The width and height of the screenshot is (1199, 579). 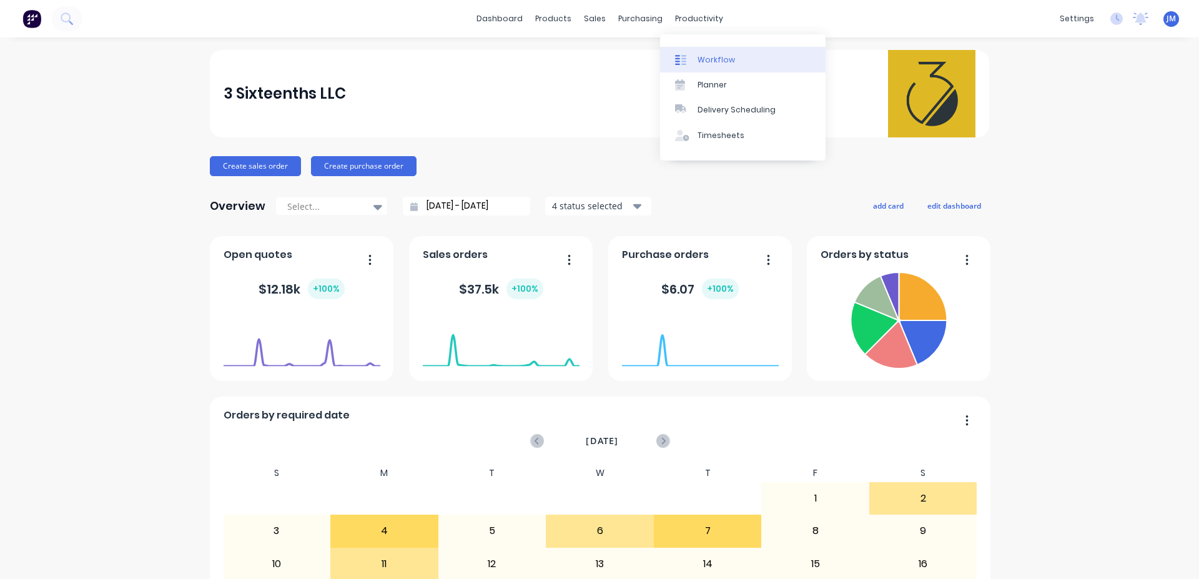 I want to click on div: 7, so click(x=707, y=531).